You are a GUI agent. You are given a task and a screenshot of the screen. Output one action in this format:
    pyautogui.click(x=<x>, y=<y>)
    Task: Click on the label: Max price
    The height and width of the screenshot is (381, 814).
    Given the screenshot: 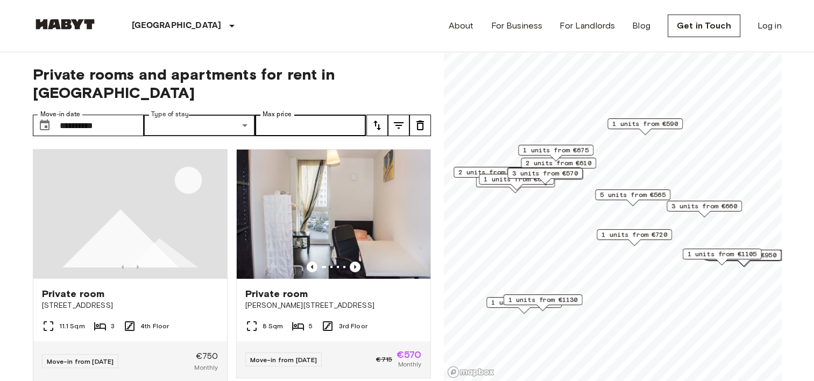 What is the action you would take?
    pyautogui.click(x=277, y=114)
    